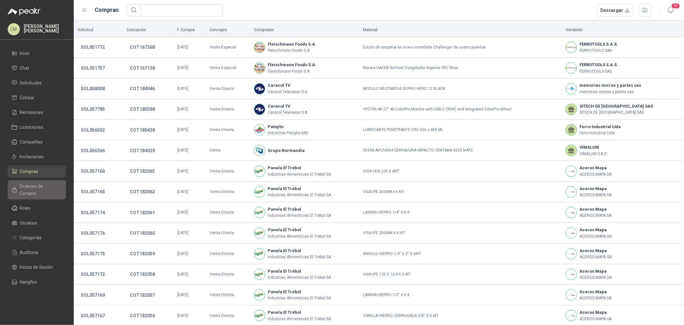 The image size is (684, 325). I want to click on a: Inicios de Sesión, so click(37, 267).